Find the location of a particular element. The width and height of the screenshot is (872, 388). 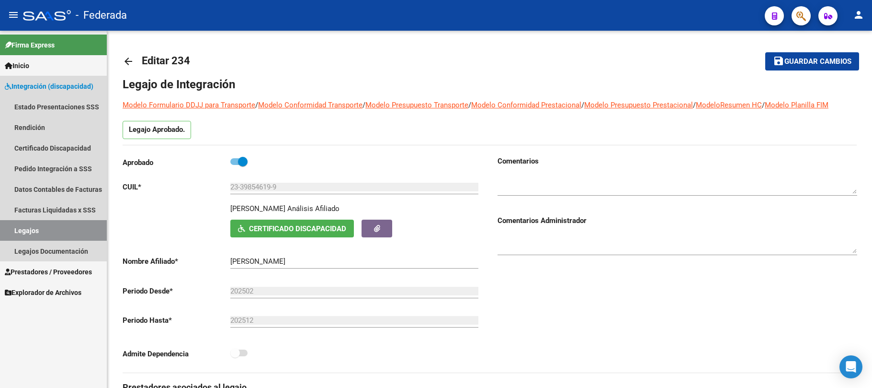

span: Editar 234 is located at coordinates (166, 60).